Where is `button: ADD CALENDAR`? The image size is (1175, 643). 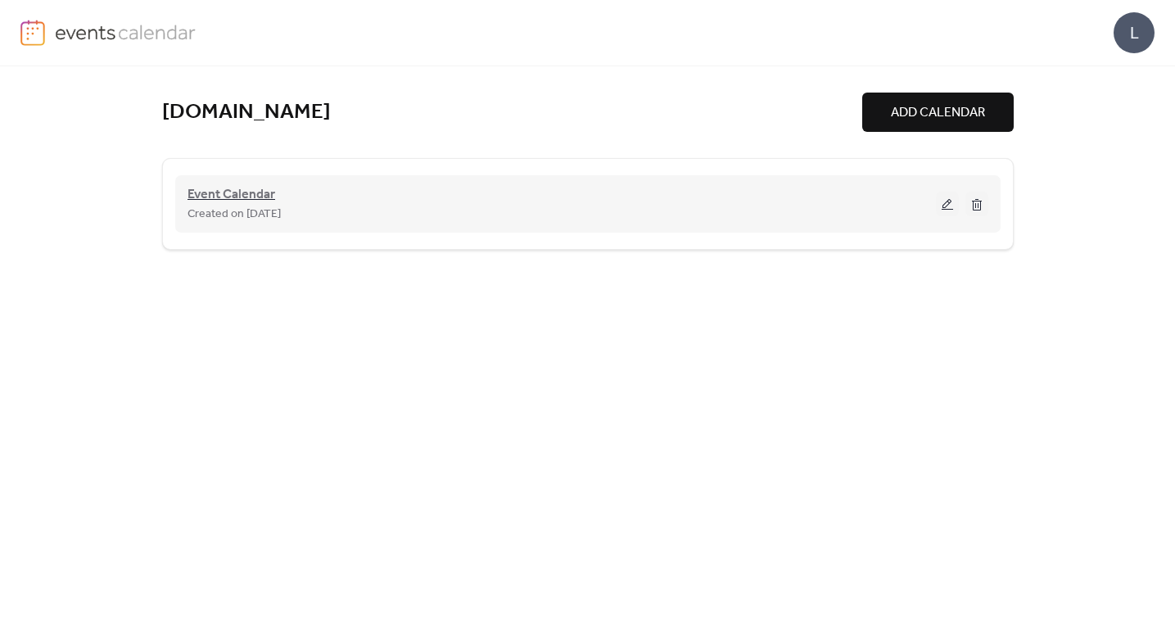 button: ADD CALENDAR is located at coordinates (938, 112).